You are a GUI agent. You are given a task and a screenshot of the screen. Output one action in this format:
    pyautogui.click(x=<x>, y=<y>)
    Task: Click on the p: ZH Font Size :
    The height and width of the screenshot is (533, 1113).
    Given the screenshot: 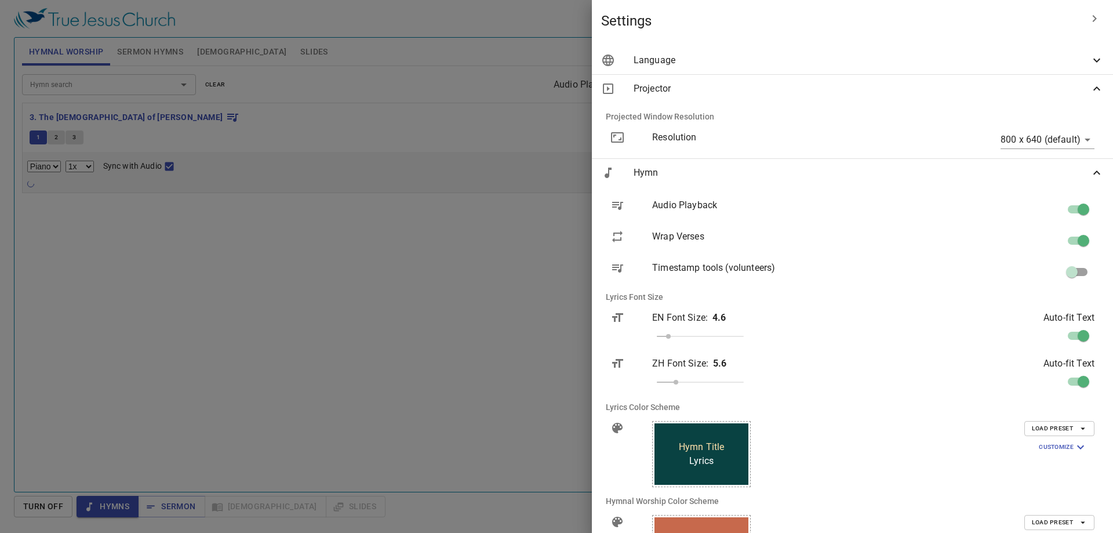 What is the action you would take?
    pyautogui.click(x=680, y=363)
    